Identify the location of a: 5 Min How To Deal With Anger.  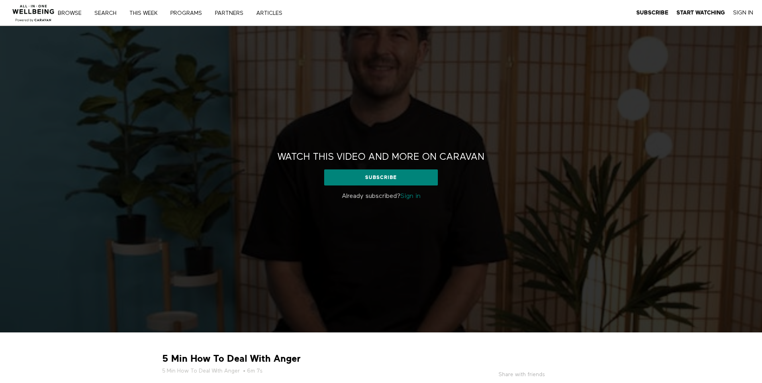
(201, 371).